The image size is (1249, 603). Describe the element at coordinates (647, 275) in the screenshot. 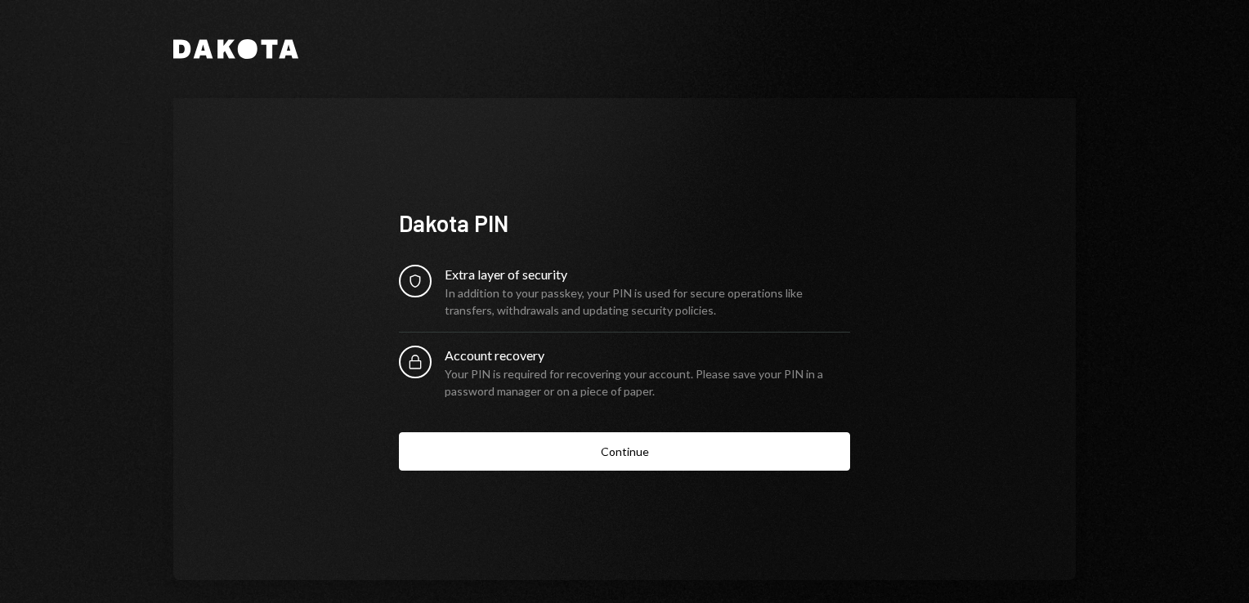

I see `div: Extra layer of security` at that location.